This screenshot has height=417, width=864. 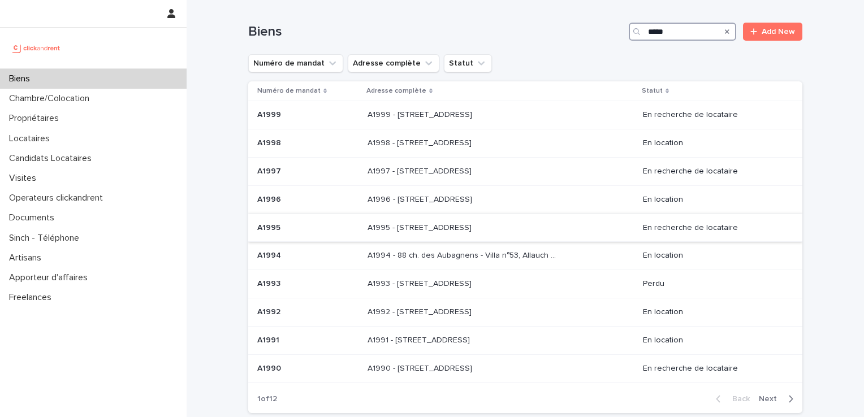 I want to click on input: Search, so click(x=683, y=32).